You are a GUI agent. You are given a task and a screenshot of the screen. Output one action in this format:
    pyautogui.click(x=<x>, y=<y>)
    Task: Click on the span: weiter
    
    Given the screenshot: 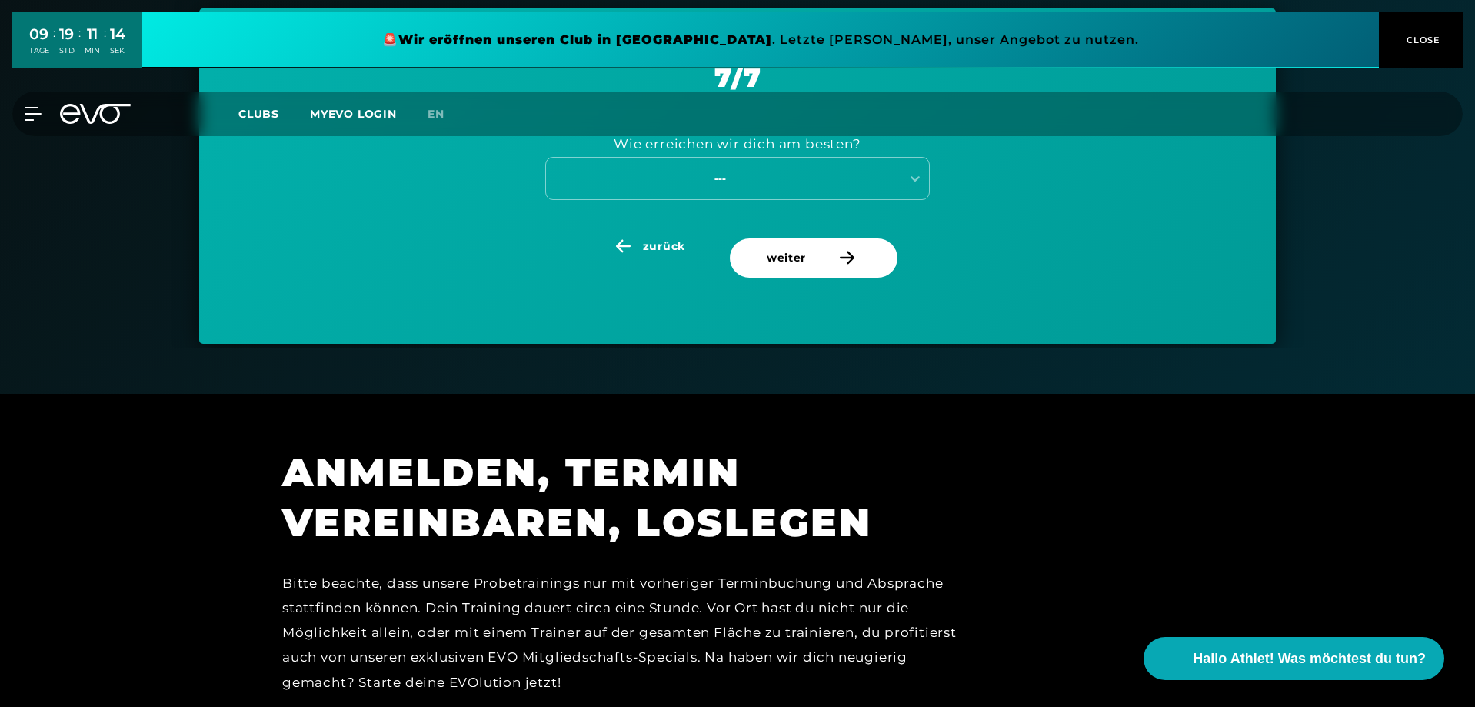 What is the action you would take?
    pyautogui.click(x=786, y=258)
    